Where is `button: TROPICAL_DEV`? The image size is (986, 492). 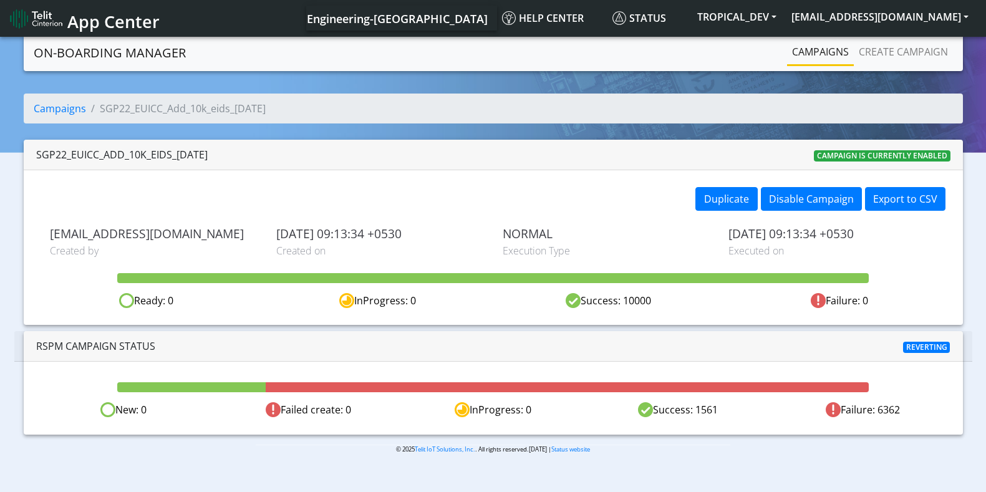 button: TROPICAL_DEV is located at coordinates (736, 17).